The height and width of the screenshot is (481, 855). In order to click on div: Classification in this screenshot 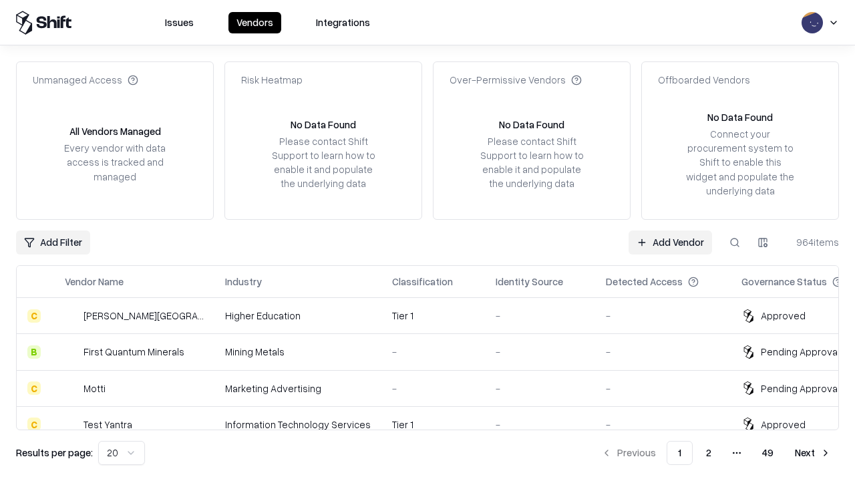, I will do `click(422, 281)`.